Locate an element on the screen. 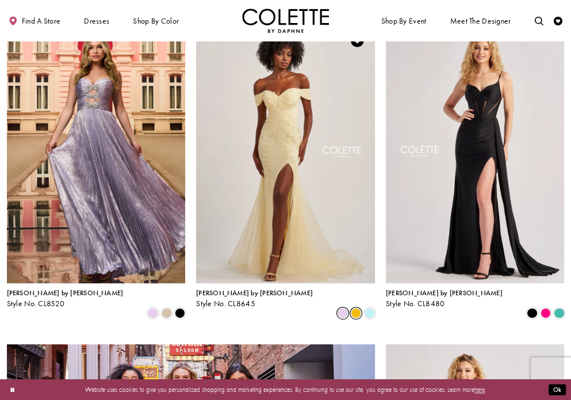 This screenshot has height=400, width=571. span: Style No. CL8645 is located at coordinates (225, 303).